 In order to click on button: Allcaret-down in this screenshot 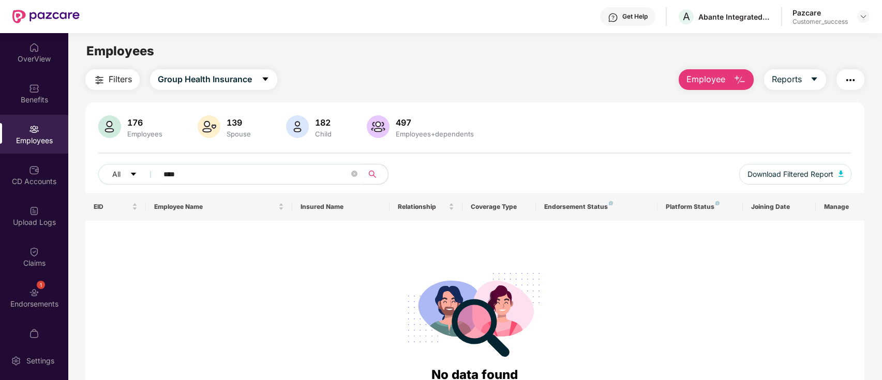, I will do `click(130, 174)`.